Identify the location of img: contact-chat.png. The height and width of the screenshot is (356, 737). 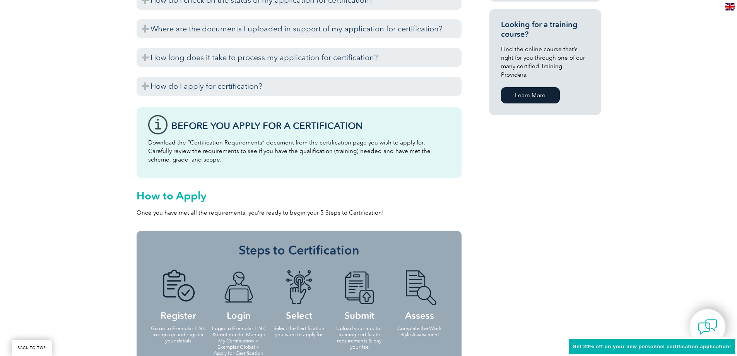
(708, 327).